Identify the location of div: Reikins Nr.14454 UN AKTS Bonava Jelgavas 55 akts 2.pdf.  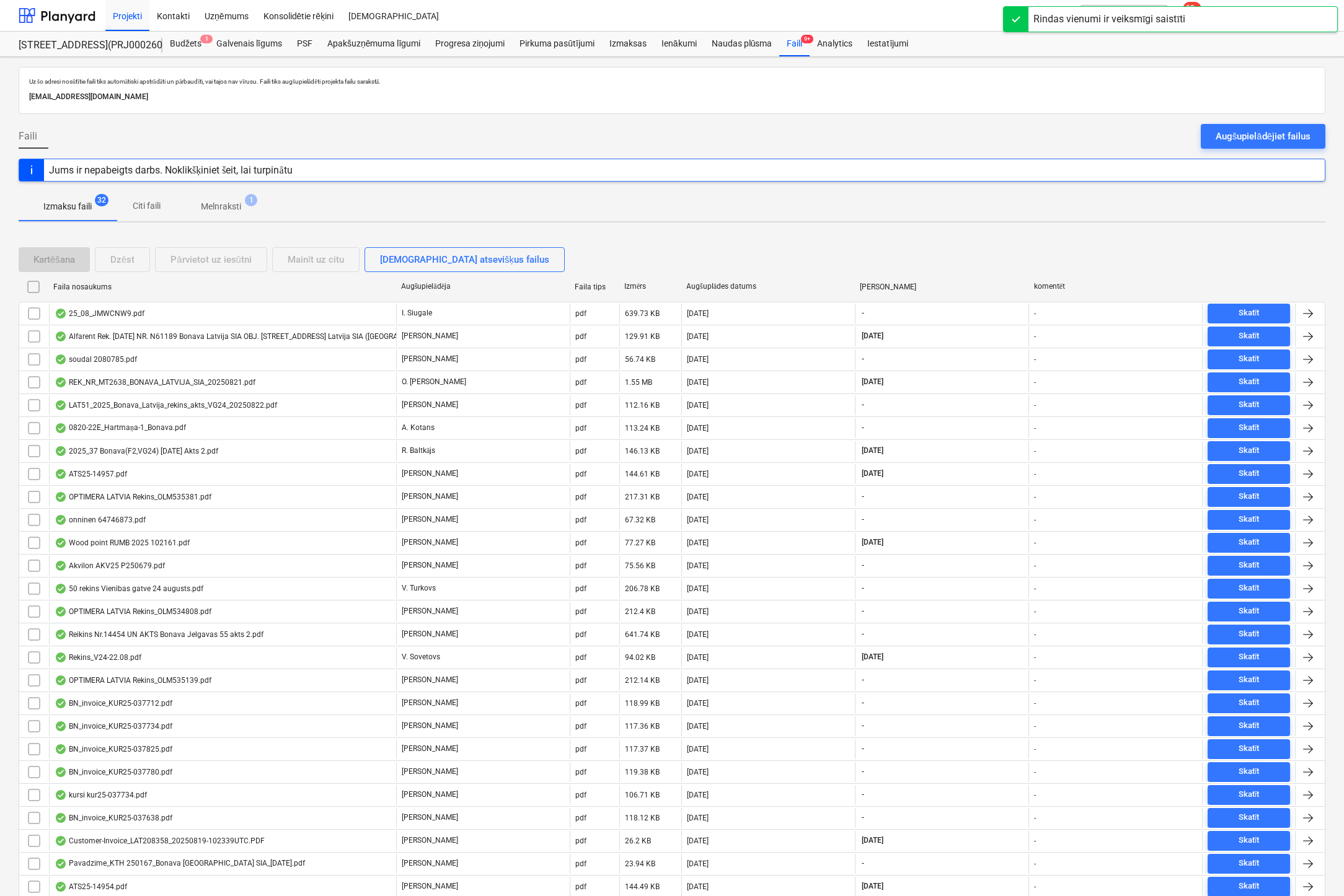
(159, 634).